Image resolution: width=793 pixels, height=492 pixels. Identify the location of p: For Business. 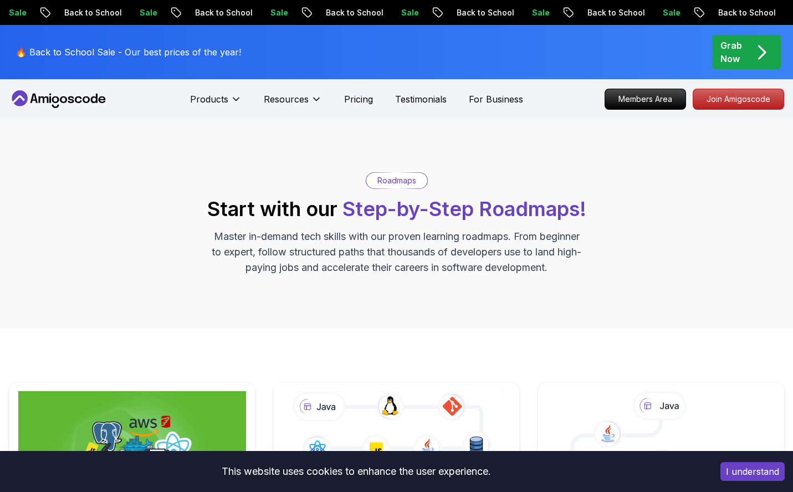
(496, 99).